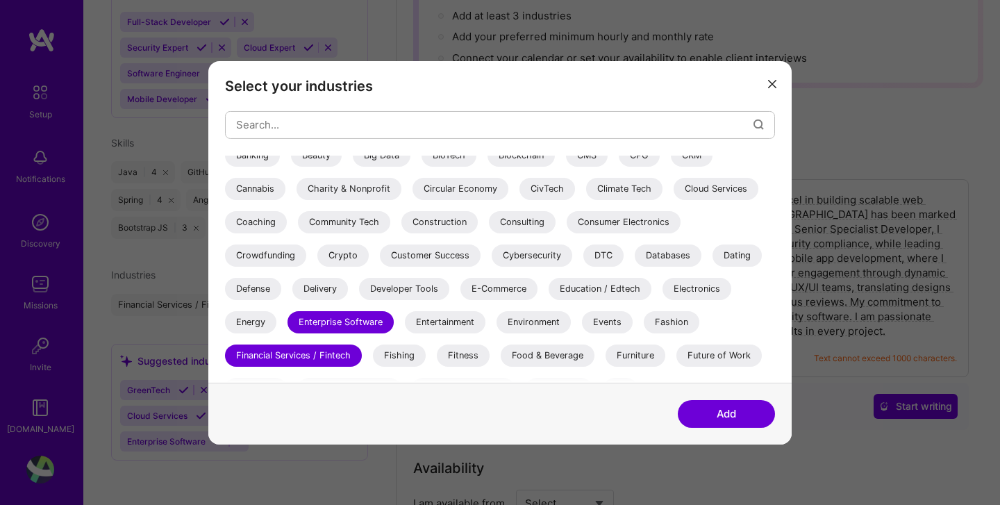  Describe the element at coordinates (349, 388) in the screenshot. I see `div: Gaming & e-Sports` at that location.